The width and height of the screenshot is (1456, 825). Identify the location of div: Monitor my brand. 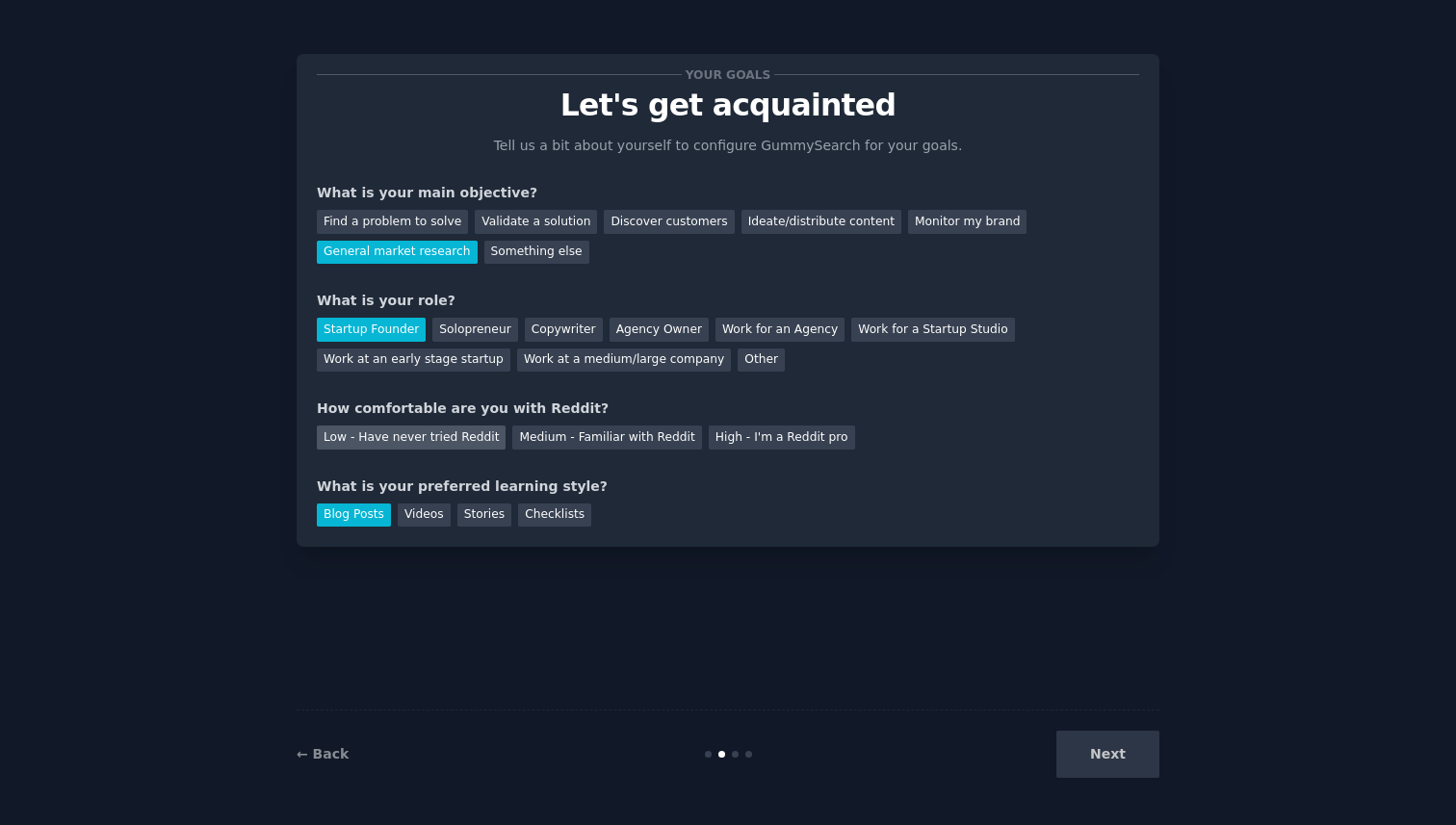
(967, 222).